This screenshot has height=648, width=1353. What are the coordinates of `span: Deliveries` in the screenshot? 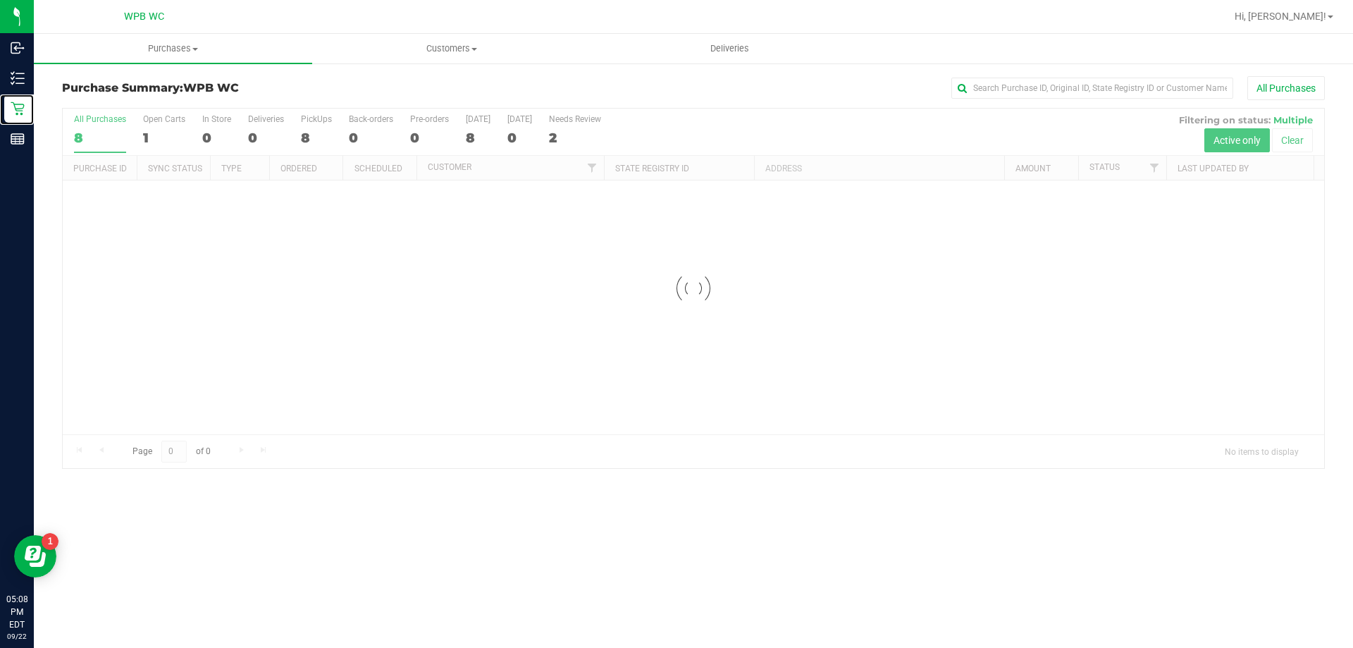 It's located at (729, 49).